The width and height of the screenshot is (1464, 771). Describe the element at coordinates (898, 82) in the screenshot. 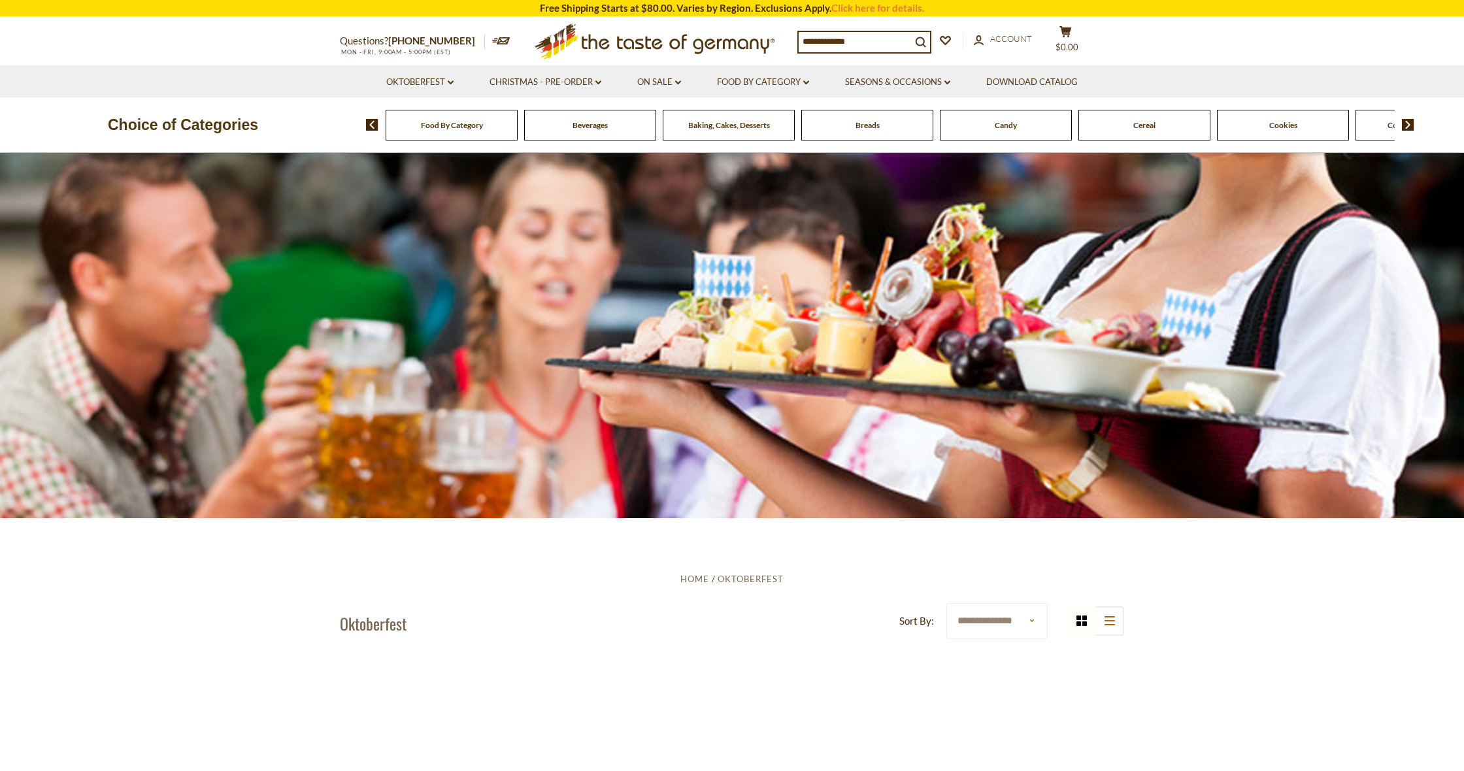

I see `a: Seasons & Occasions` at that location.